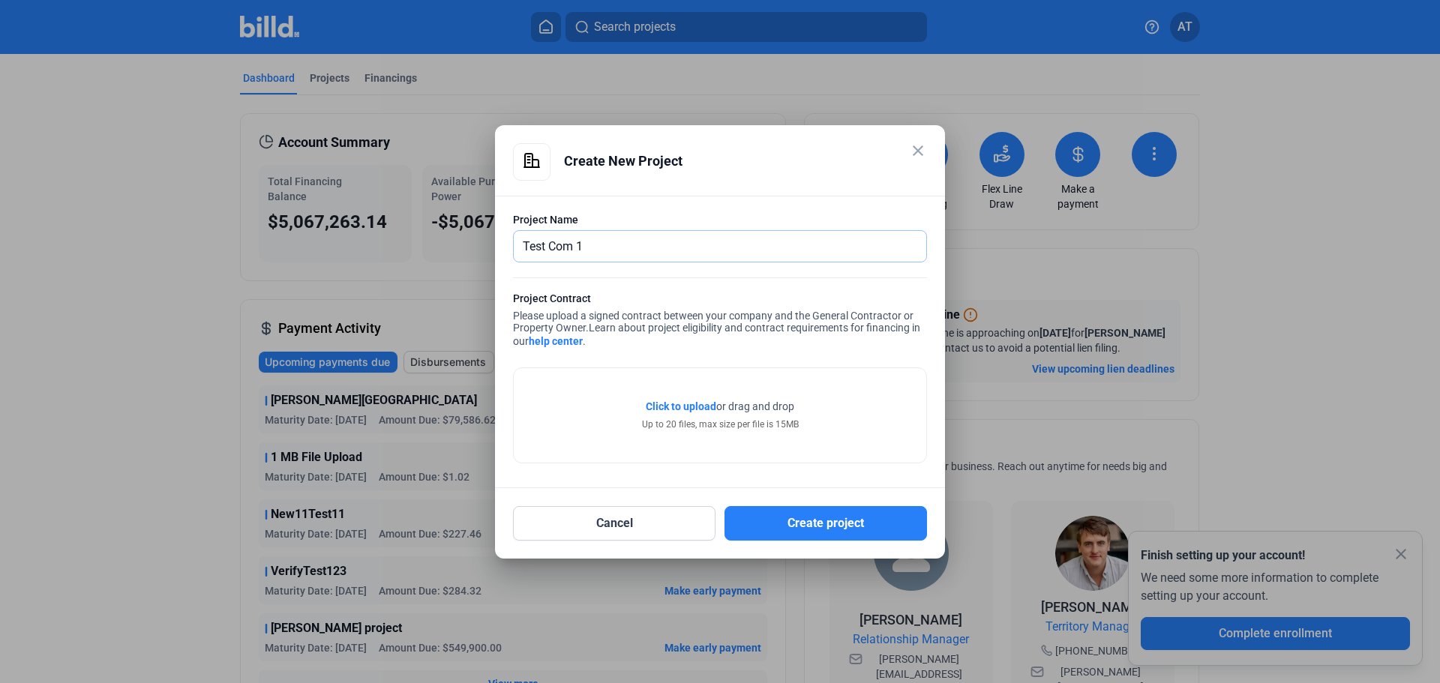  Describe the element at coordinates (614, 524) in the screenshot. I see `button: Cancel` at that location.